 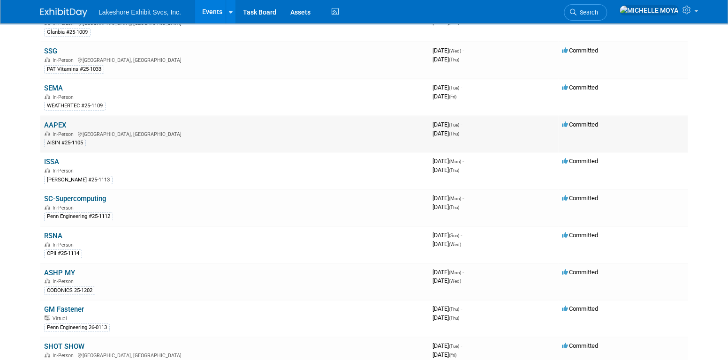 I want to click on a: GM Fastener, so click(x=64, y=310).